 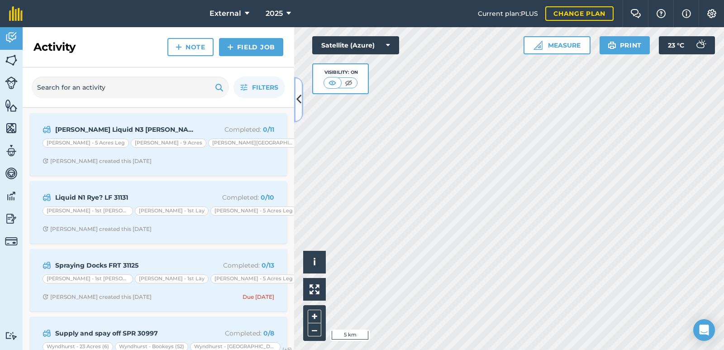 I want to click on span: 23 ° C, so click(x=676, y=45).